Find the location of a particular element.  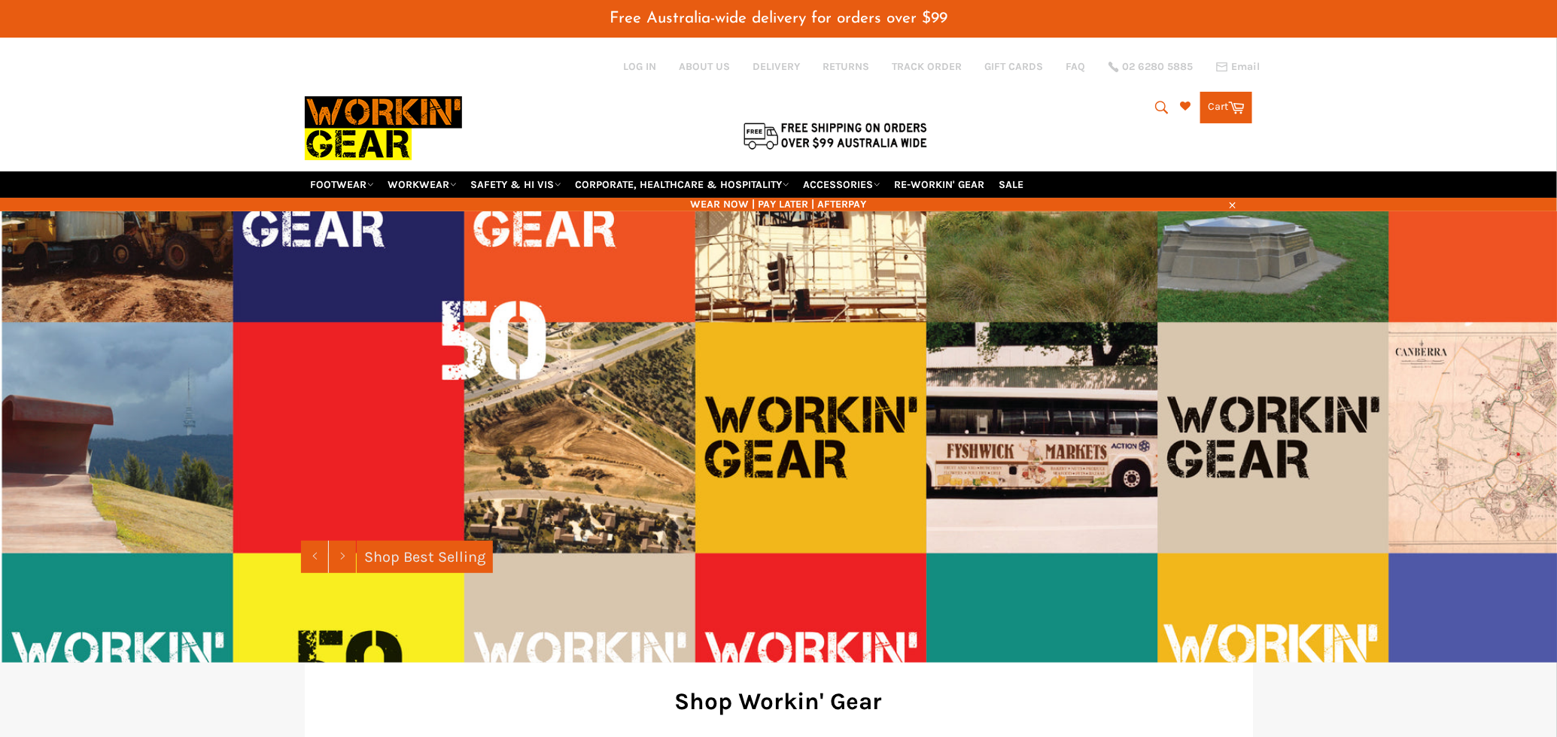

span: WEAR NOW | PAY LATER | AFTERPAY is located at coordinates (779, 204).